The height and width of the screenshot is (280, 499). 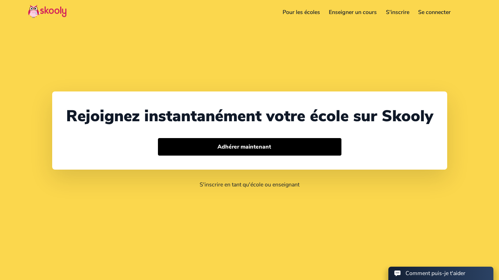 I want to click on a: S'inscrire, so click(x=398, y=12).